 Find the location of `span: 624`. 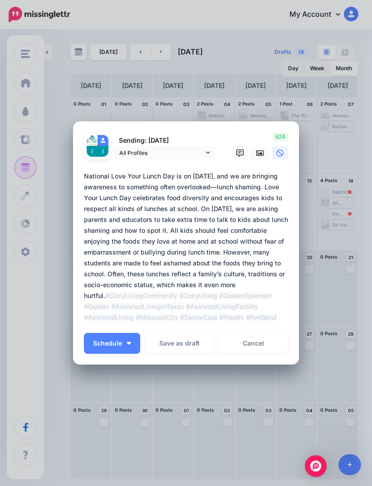

span: 624 is located at coordinates (280, 137).